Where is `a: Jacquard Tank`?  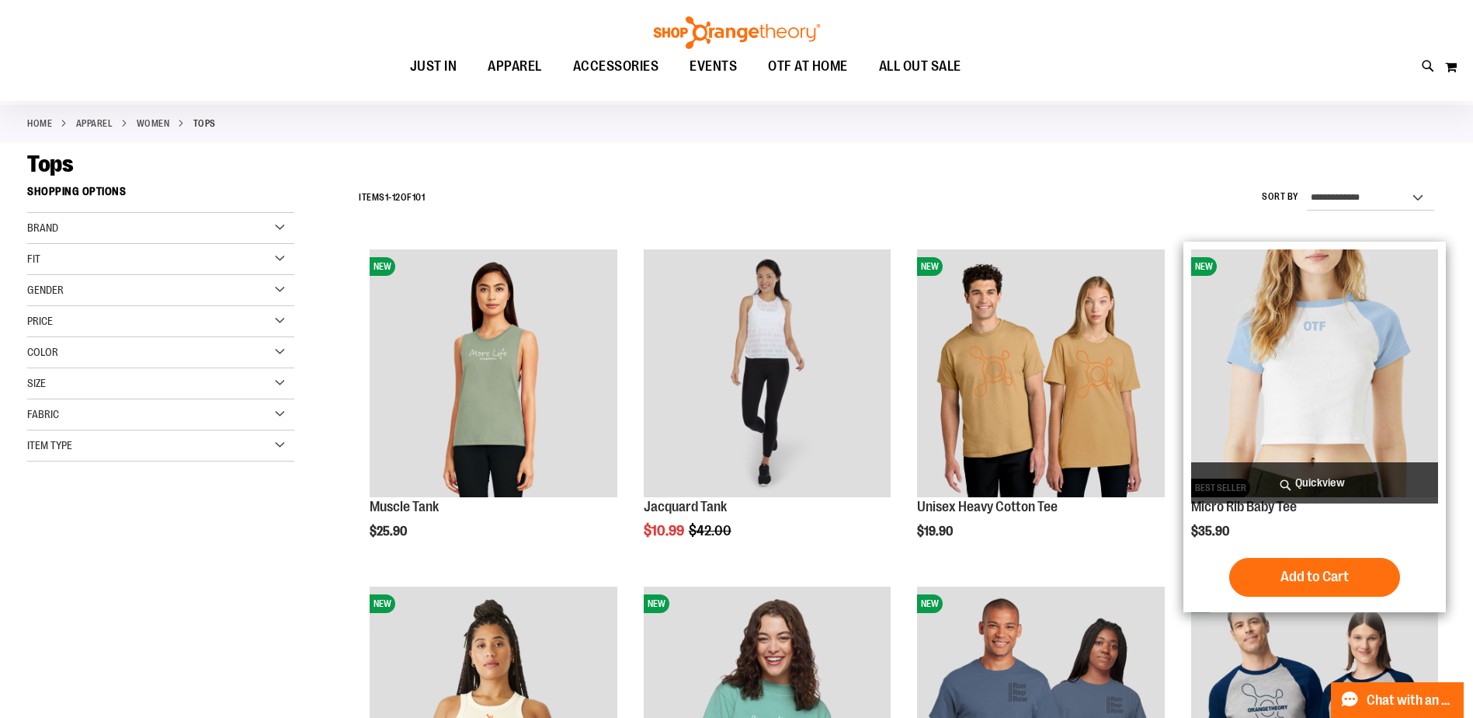 a: Jacquard Tank is located at coordinates (685, 506).